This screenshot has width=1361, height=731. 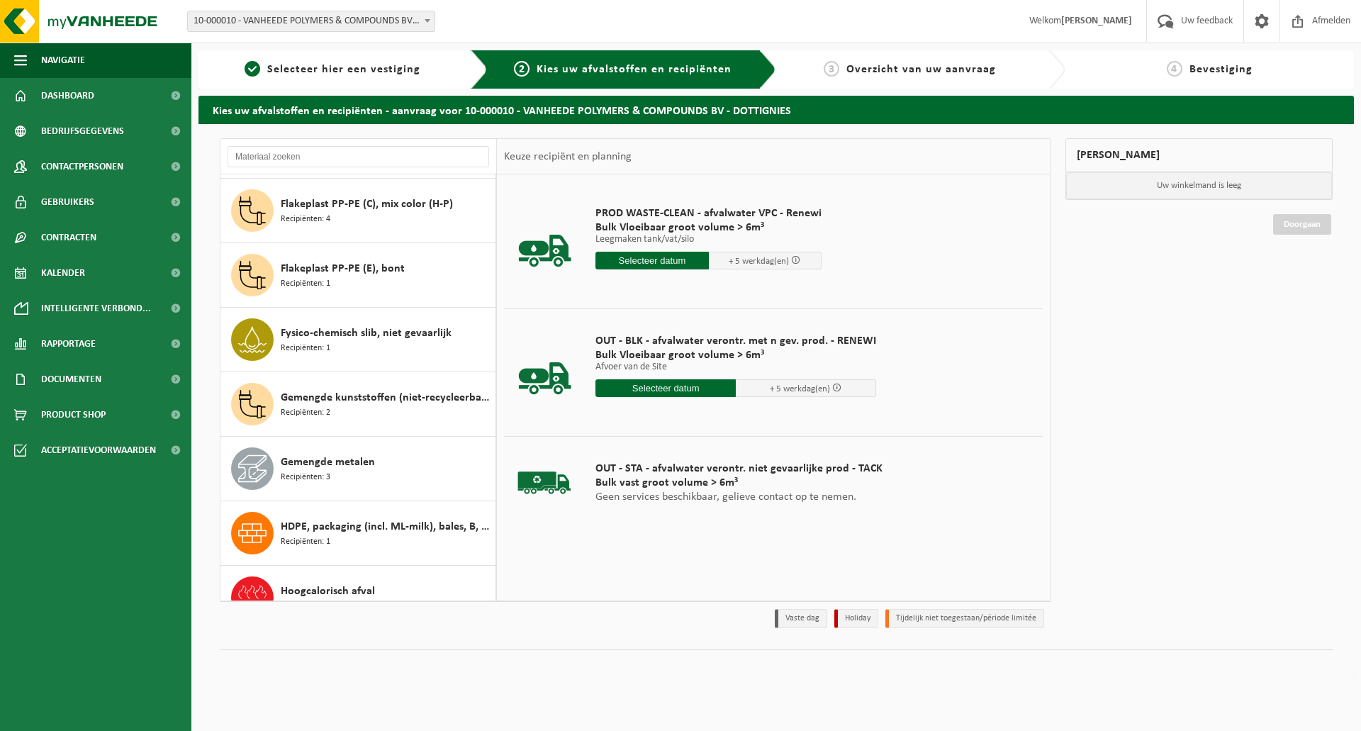 What do you see at coordinates (63, 273) in the screenshot?
I see `span: Kalender` at bounding box center [63, 273].